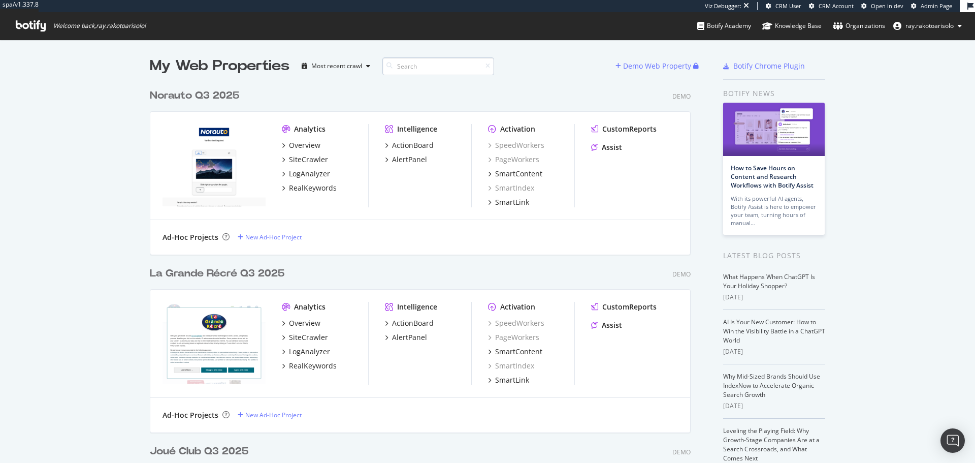 The width and height of the screenshot is (975, 463). I want to click on div: Open Intercom Messenger, so click(952, 440).